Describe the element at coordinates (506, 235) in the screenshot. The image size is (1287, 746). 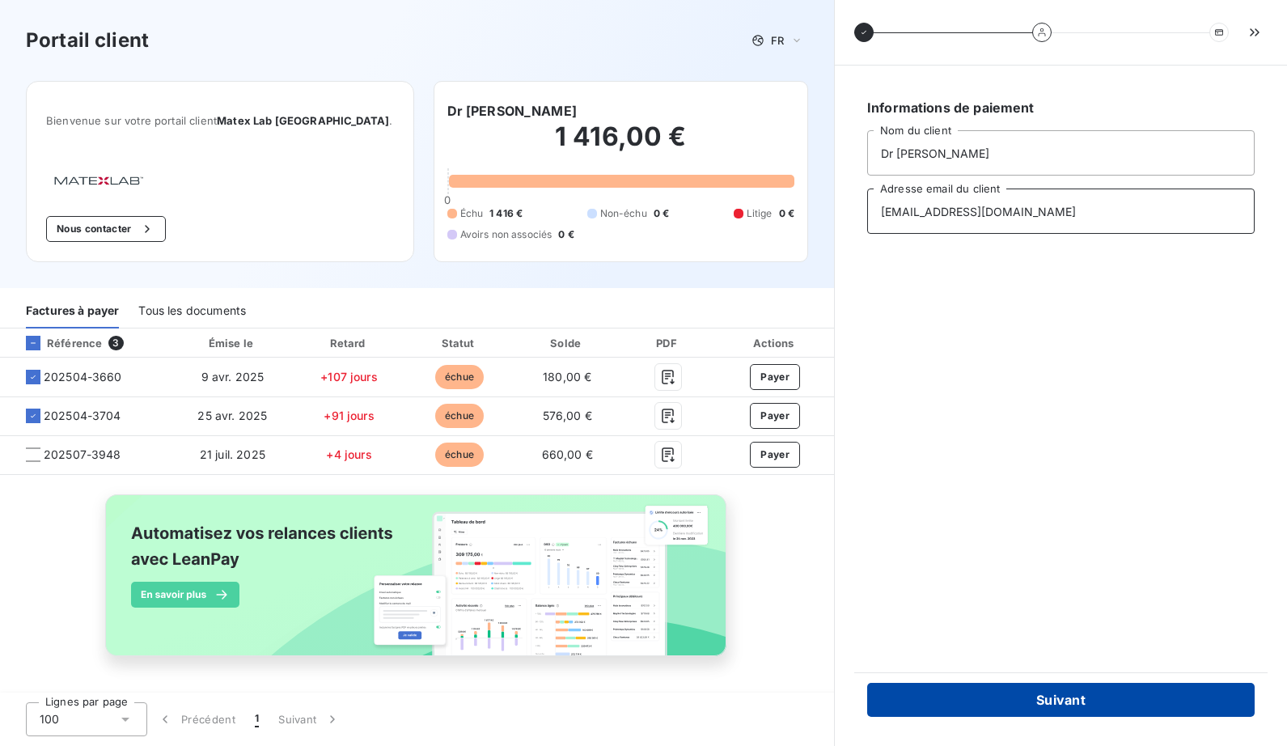
I see `span: Avoirs non associés` at that location.